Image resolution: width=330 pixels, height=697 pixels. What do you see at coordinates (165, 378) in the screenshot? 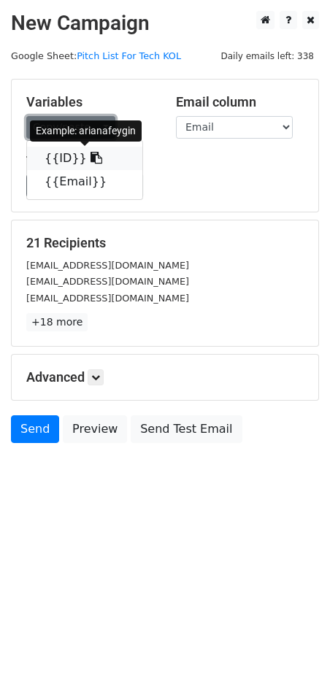
I see `h5: Advanced` at bounding box center [165, 378].